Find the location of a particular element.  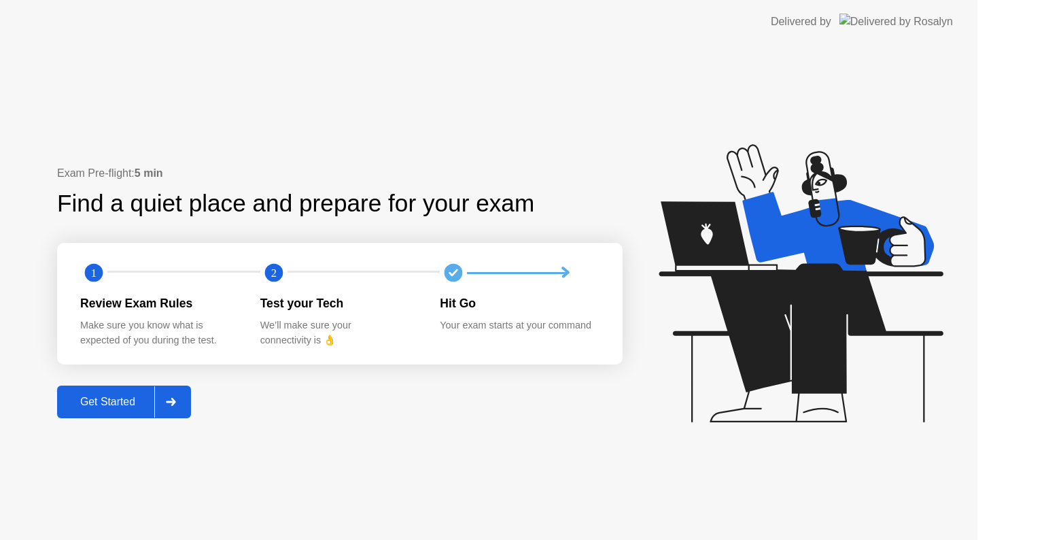

div: Make sure you know what is expected of you during the test. is located at coordinates (159, 332).